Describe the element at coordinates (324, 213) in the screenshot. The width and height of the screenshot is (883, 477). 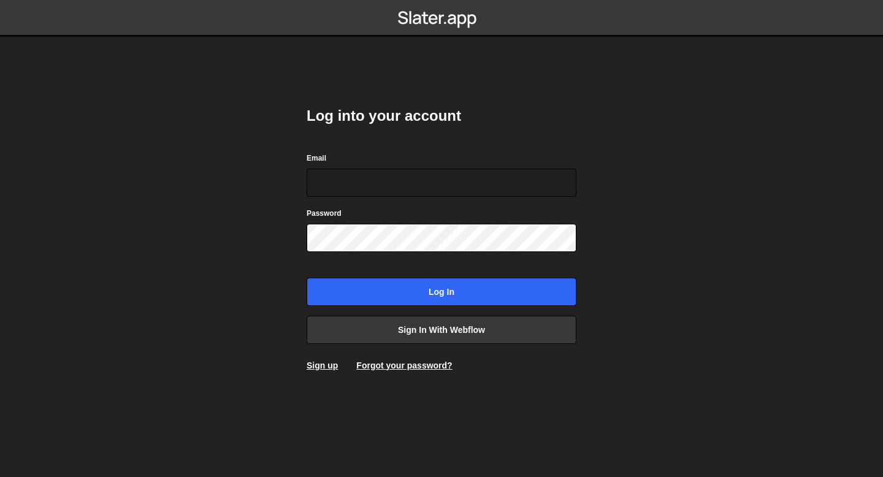
I see `label: Password` at that location.